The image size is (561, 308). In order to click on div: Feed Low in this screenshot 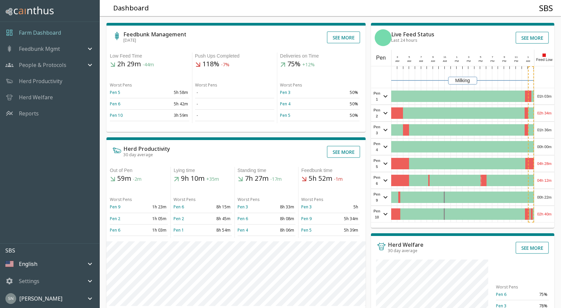, I will do `click(544, 58)`.